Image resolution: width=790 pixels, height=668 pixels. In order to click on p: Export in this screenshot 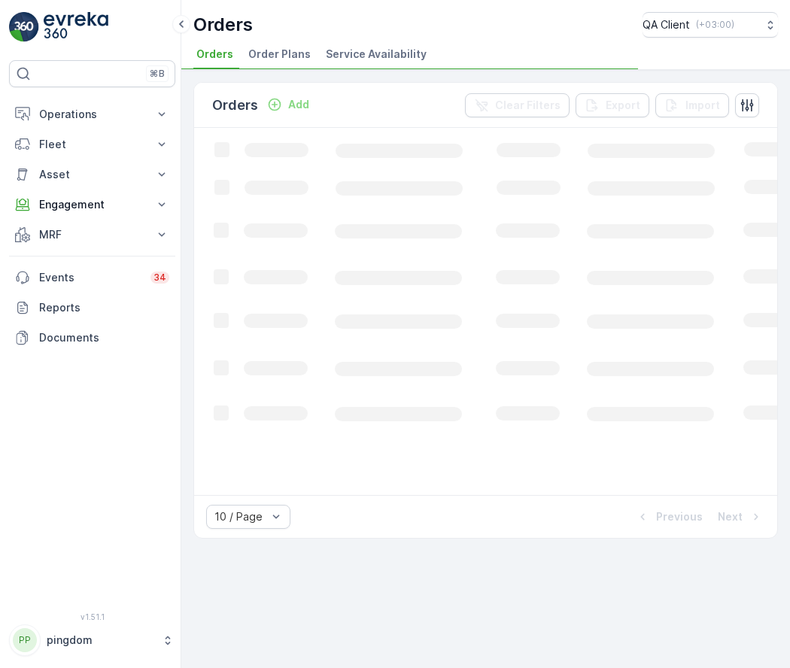, I will do `click(623, 105)`.